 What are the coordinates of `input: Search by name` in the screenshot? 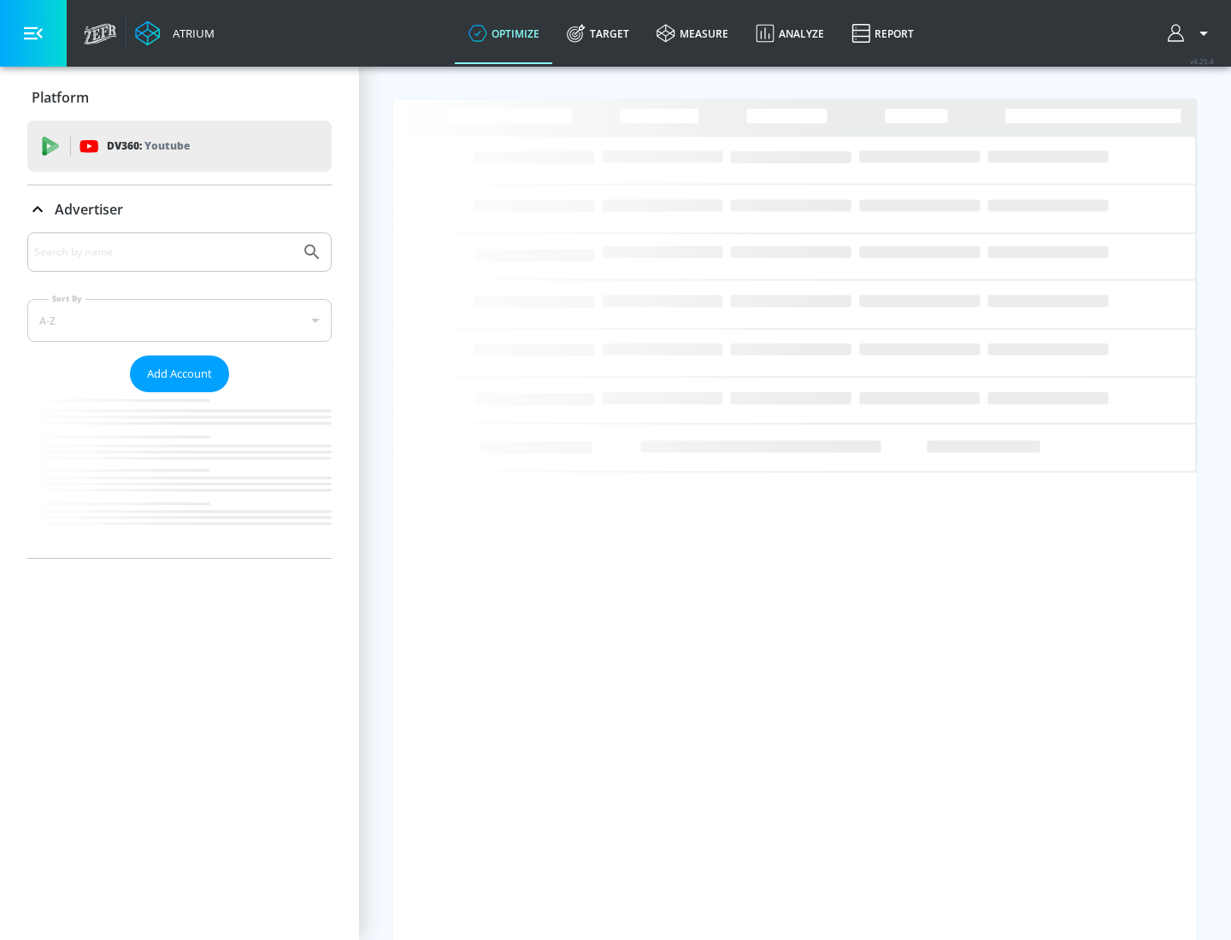 It's located at (163, 252).